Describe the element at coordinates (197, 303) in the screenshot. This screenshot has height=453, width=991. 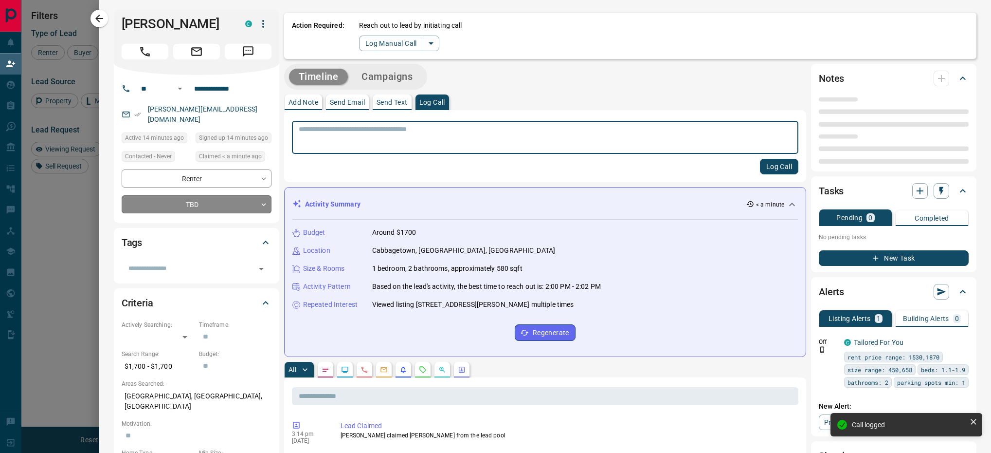
I see `div: Criteria` at that location.